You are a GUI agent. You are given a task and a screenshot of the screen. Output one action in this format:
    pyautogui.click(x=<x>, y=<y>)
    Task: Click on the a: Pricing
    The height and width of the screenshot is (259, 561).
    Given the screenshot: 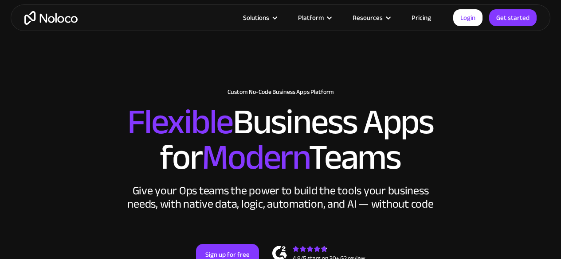 What is the action you would take?
    pyautogui.click(x=421, y=18)
    